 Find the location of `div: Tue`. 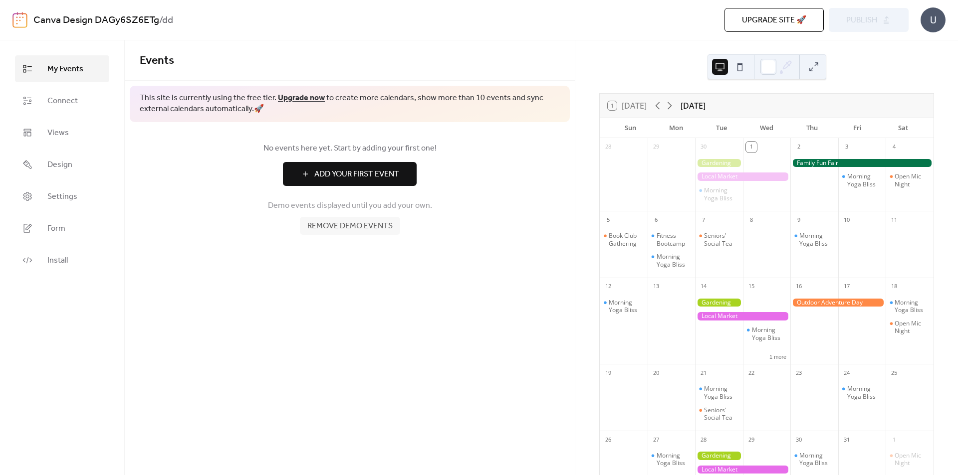

div: Tue is located at coordinates (721, 128).